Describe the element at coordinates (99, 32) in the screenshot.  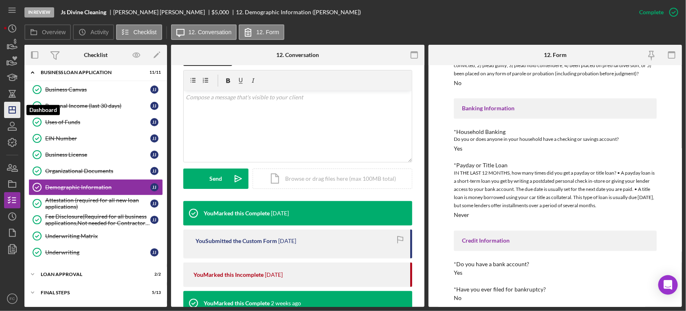
I see `label: Activity` at that location.